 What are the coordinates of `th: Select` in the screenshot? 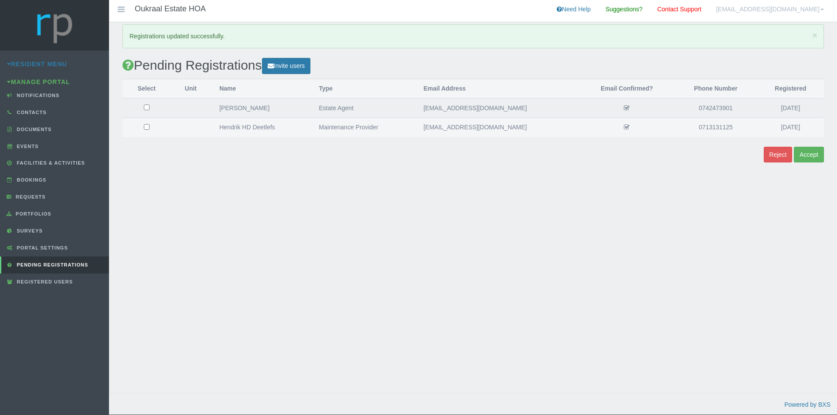 It's located at (146, 89).